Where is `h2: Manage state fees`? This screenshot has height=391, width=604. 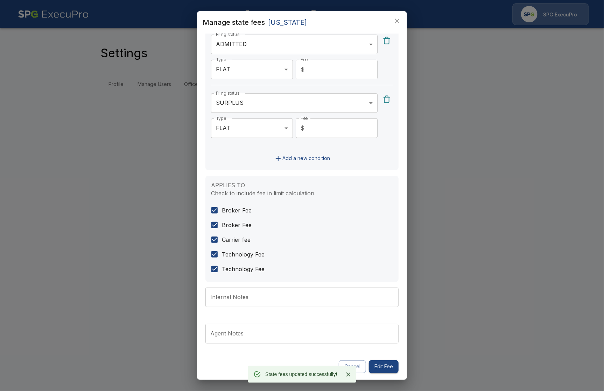
h2: Manage state fees is located at coordinates (302, 22).